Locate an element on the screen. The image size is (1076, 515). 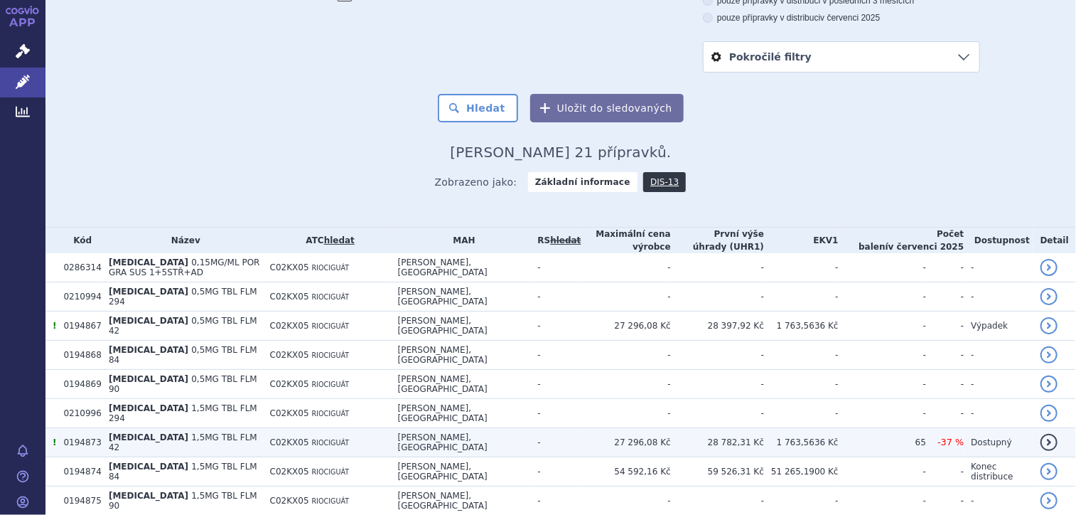
span: 0,5MG TBL FLM 84 is located at coordinates (183, 355).